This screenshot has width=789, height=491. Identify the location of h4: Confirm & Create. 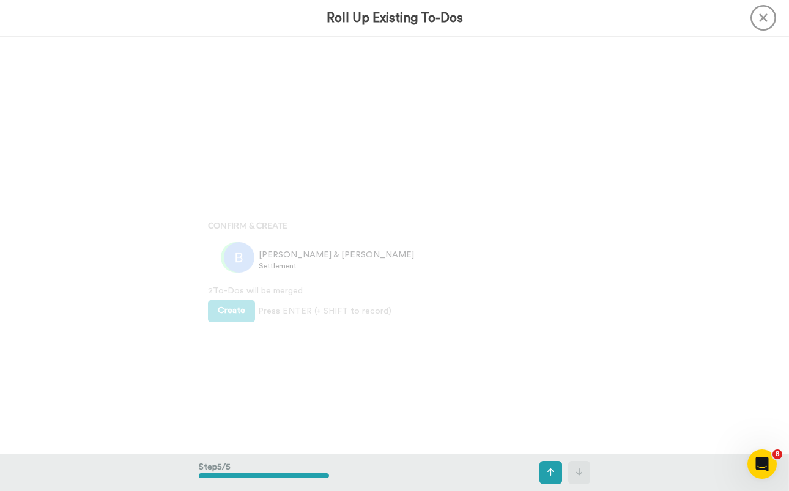
(395, 225).